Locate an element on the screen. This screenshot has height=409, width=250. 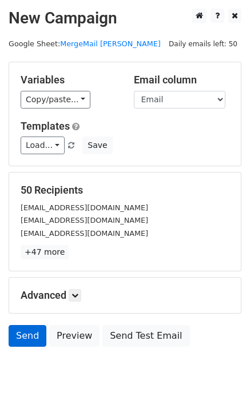
span: Daily emails left: 50 is located at coordinates (203, 44).